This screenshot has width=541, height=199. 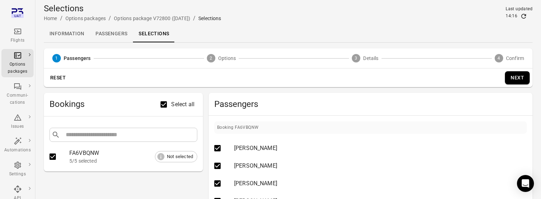 What do you see at coordinates (67, 34) in the screenshot?
I see `a: Information` at bounding box center [67, 34].